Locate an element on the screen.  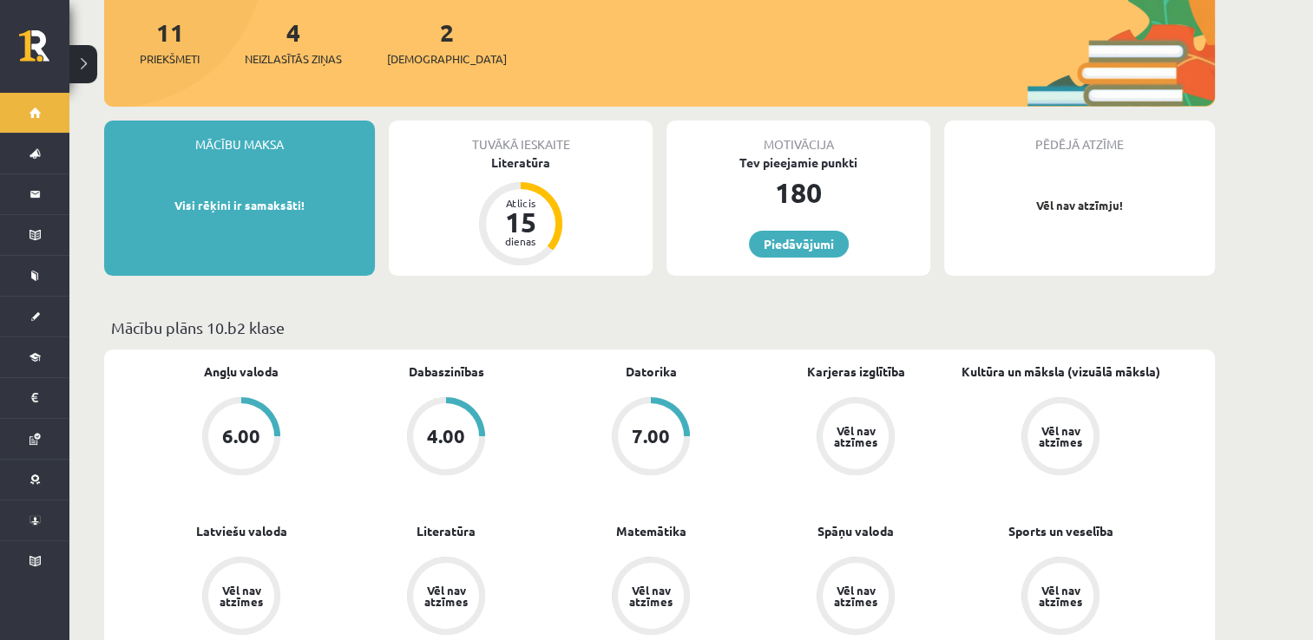
a: Spāņu valoda is located at coordinates (855, 531).